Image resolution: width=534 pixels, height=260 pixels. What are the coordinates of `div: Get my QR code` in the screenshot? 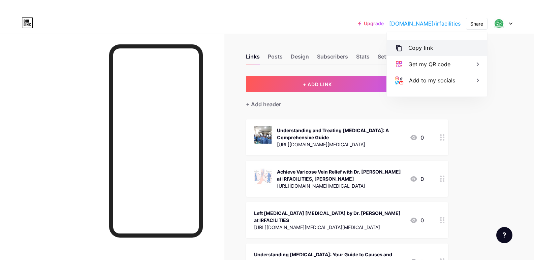 It's located at (429, 64).